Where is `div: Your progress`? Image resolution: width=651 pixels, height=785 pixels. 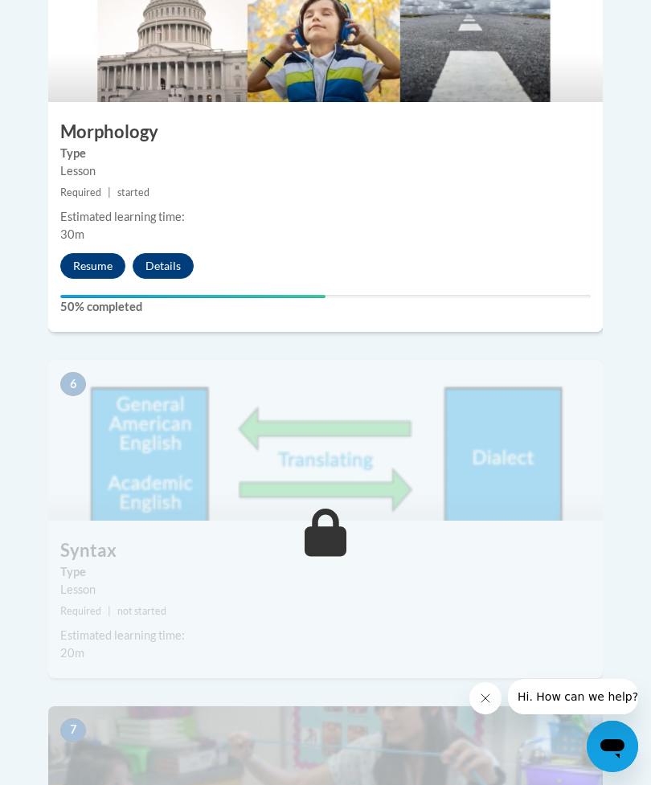 div: Your progress is located at coordinates (193, 296).